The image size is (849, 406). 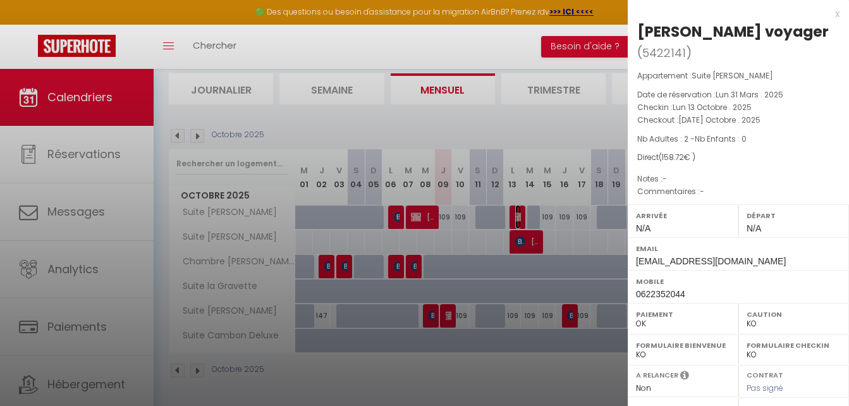 I want to click on p: Notes :, so click(x=738, y=179).